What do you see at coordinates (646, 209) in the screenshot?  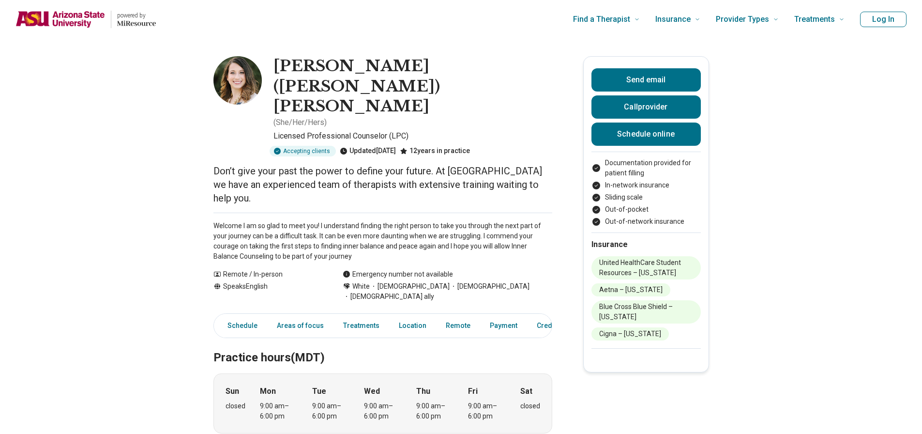 I see `li: Out-of-pocket` at bounding box center [646, 209].